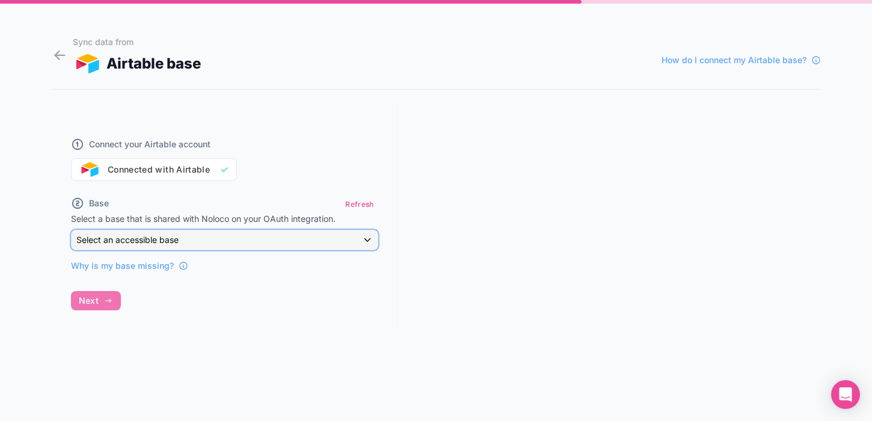 This screenshot has width=872, height=421. I want to click on div: Airtable base, so click(137, 64).